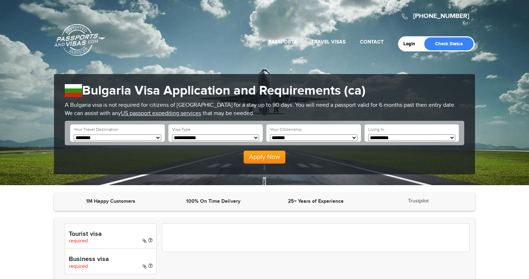  I want to click on a: Login, so click(412, 44).